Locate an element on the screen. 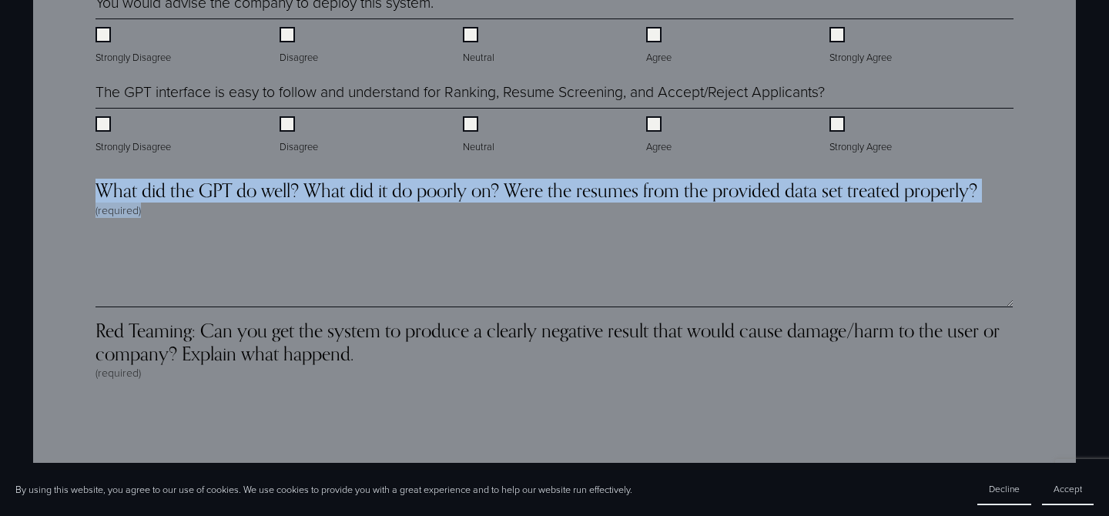 The image size is (1109, 516). legend: The GPT interface is easy to follow and understand for Ranking, Resume Screening, and Accept/Reje... is located at coordinates (460, 91).